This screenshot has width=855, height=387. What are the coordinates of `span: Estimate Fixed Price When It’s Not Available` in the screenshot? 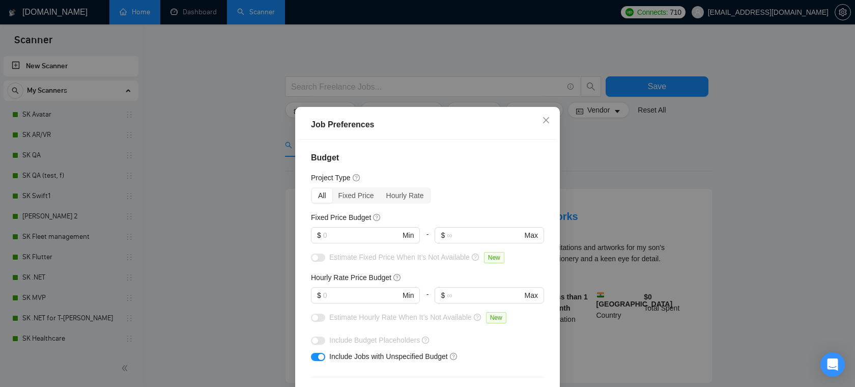 It's located at (400, 257).